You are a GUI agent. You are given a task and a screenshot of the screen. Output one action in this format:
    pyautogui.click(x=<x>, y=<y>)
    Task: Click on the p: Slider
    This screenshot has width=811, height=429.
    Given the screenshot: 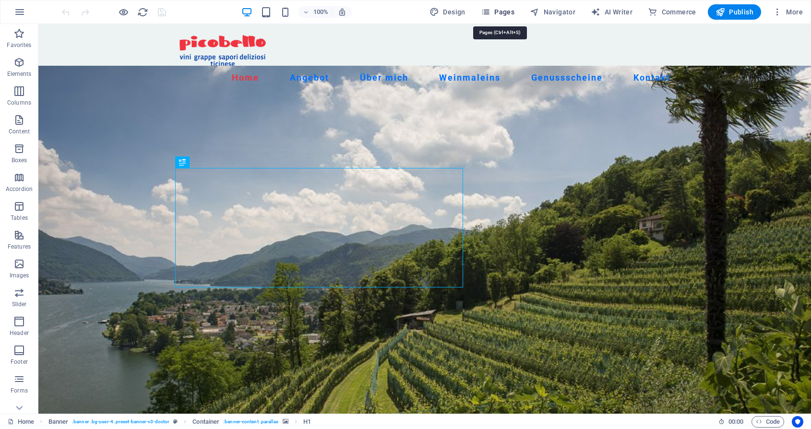 What is the action you would take?
    pyautogui.click(x=19, y=304)
    